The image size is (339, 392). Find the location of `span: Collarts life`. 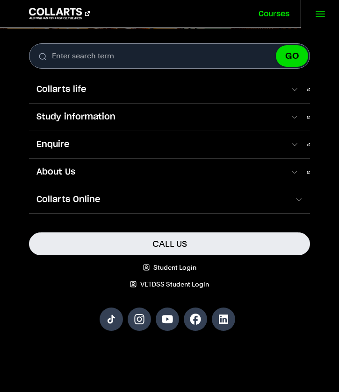

span: Collarts life is located at coordinates (159, 90).